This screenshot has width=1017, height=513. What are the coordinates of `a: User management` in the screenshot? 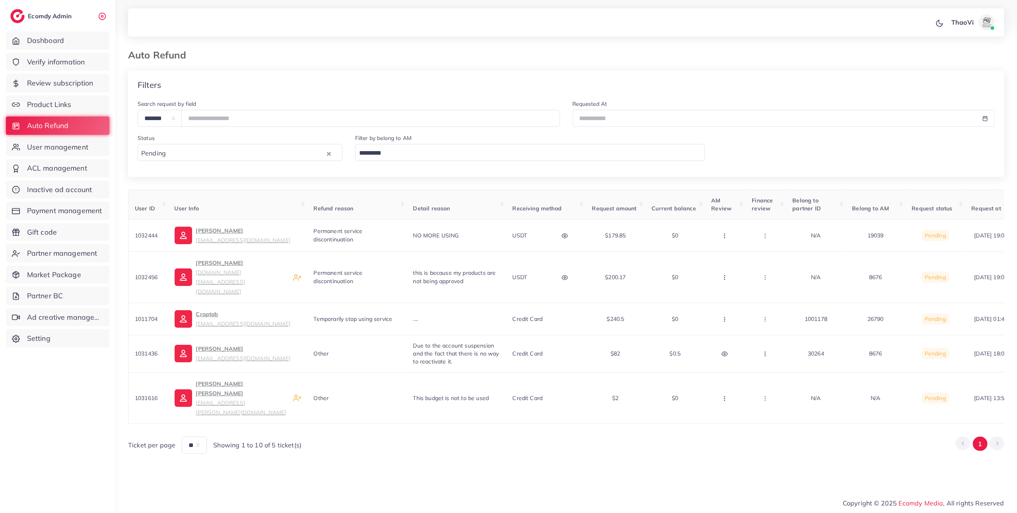 It's located at (58, 147).